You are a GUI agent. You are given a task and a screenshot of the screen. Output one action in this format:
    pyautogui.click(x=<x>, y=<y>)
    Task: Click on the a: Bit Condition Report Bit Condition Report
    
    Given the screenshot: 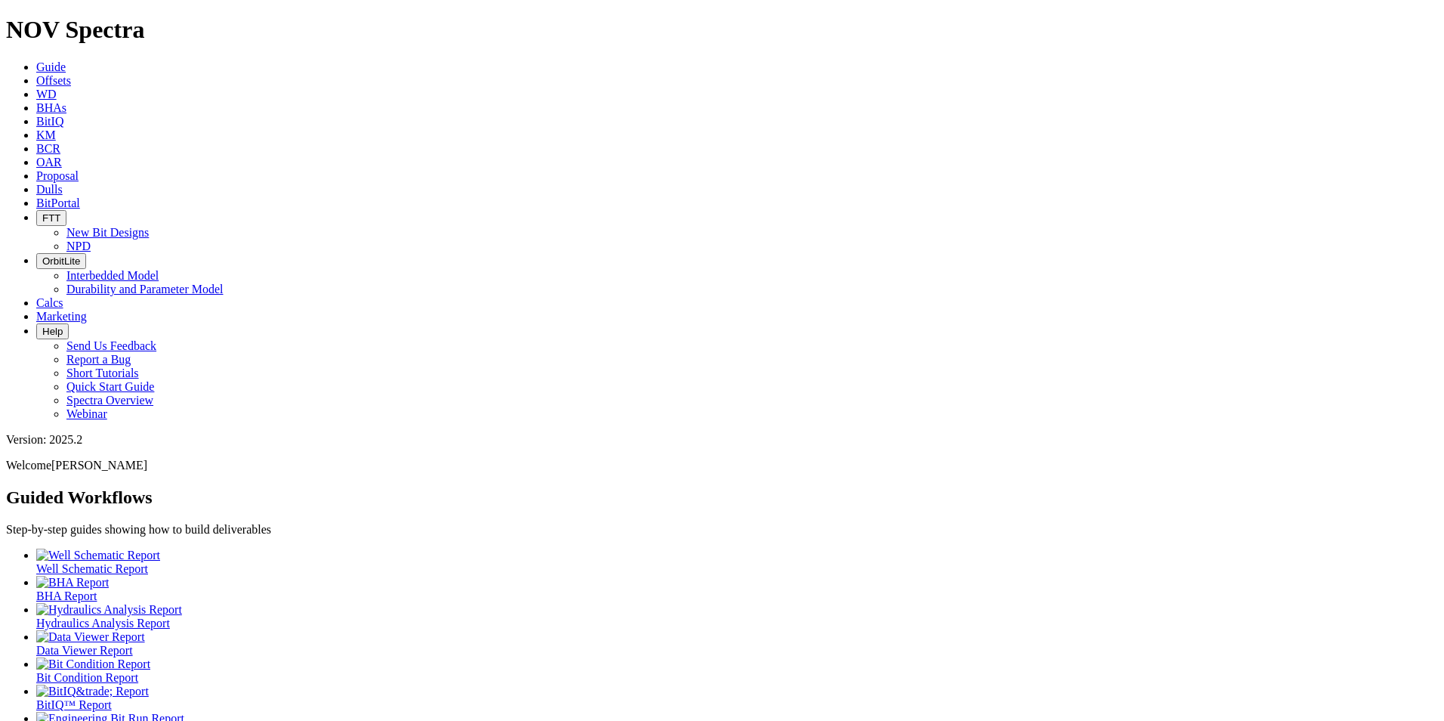 What is the action you would take?
    pyautogui.click(x=737, y=670)
    